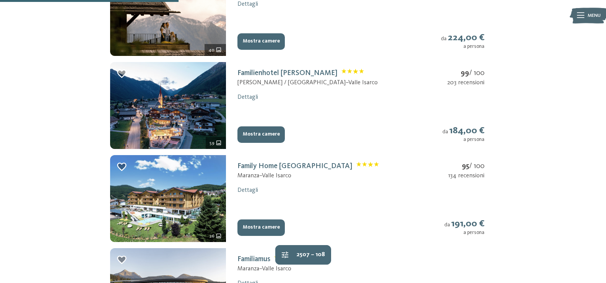 The width and height of the screenshot is (606, 283). I want to click on div: 203 recensioni, so click(466, 83).